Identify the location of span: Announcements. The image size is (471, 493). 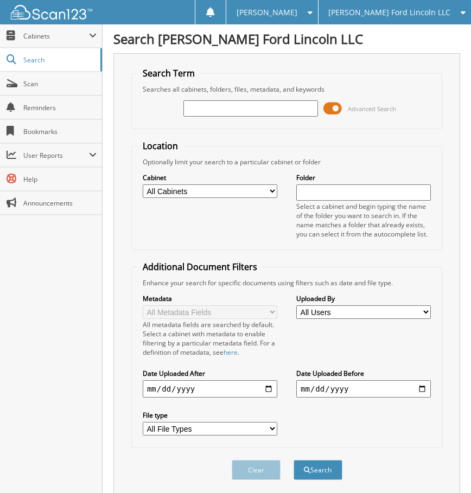
(60, 203).